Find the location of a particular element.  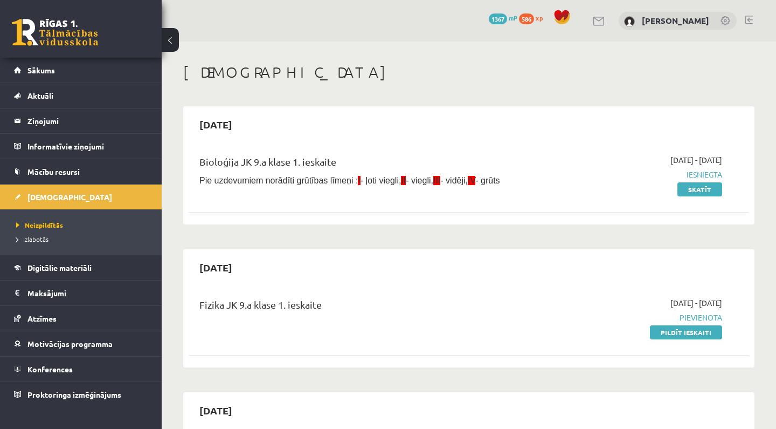

legend: Informatīvie ziņojumi is located at coordinates (88, 146).